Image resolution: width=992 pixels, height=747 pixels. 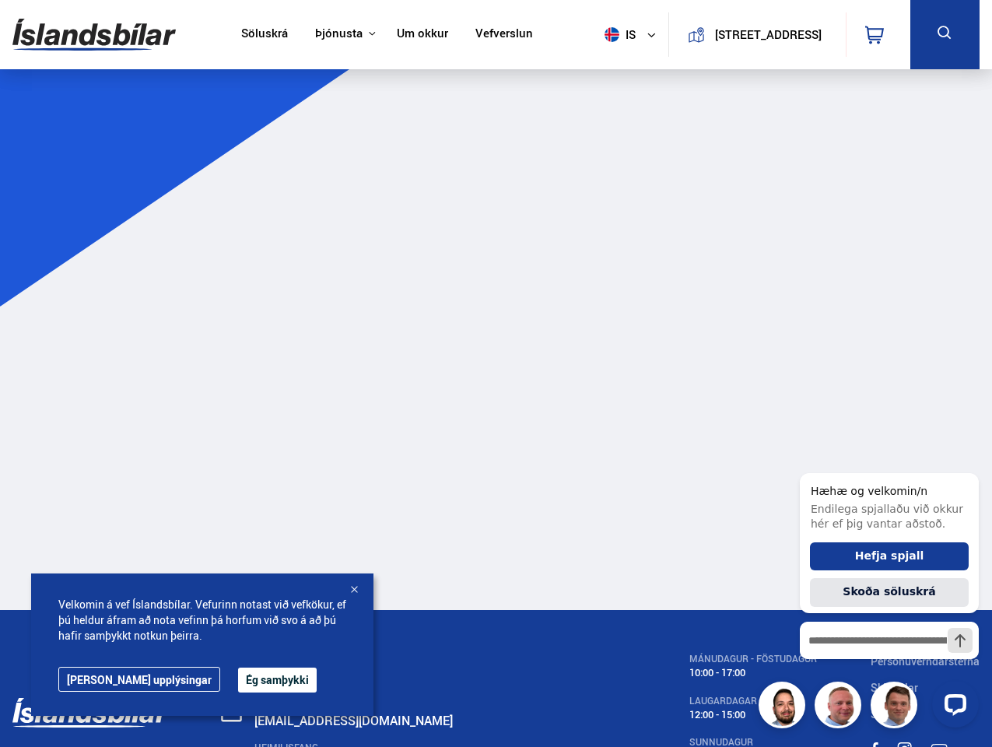 What do you see at coordinates (338, 33) in the screenshot?
I see `button: Þjónusta` at bounding box center [338, 33].